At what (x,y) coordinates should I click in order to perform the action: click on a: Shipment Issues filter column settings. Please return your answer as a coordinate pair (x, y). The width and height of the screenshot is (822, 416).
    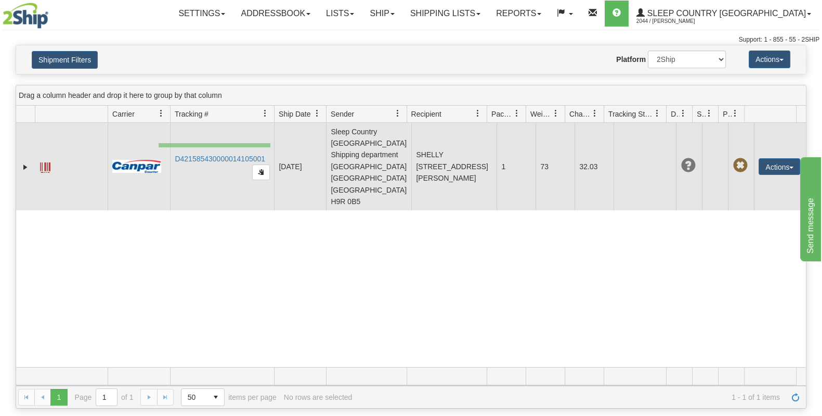
    Looking at the image, I should click on (709, 113).